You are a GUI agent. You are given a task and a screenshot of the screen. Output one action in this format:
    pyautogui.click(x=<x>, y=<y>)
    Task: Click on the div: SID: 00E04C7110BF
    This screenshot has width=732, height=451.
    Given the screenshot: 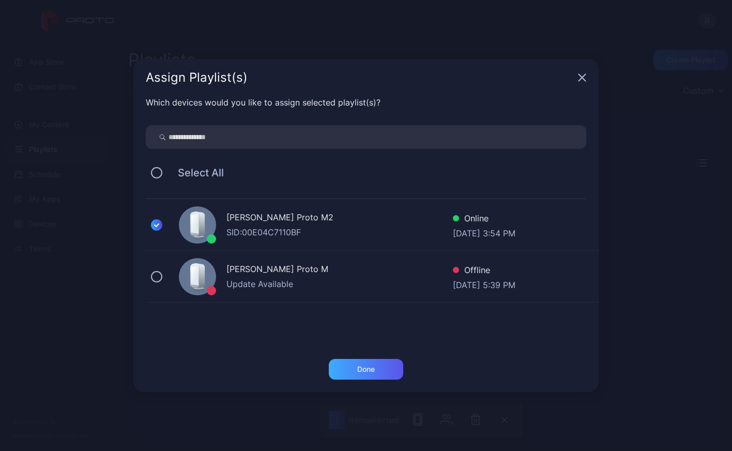 What is the action you would take?
    pyautogui.click(x=340, y=232)
    